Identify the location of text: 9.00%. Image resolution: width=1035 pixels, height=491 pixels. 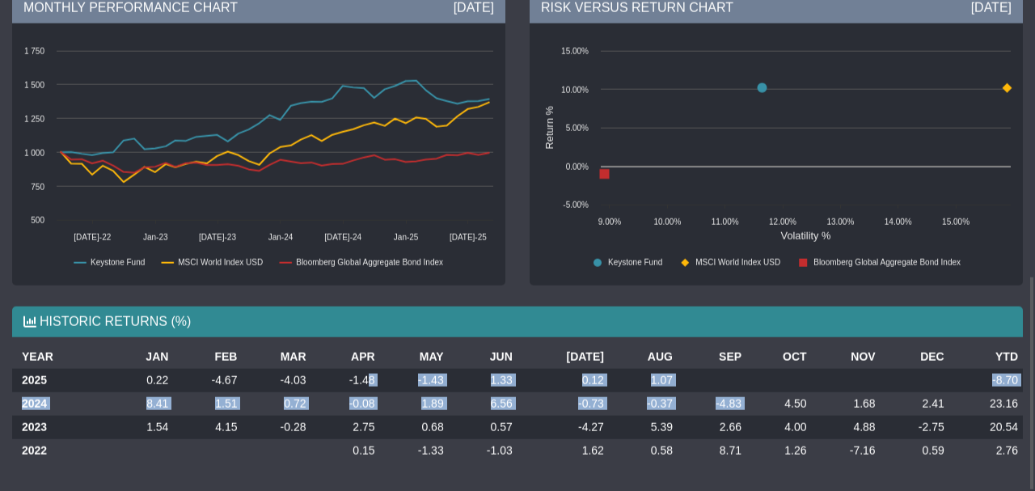
(610, 221).